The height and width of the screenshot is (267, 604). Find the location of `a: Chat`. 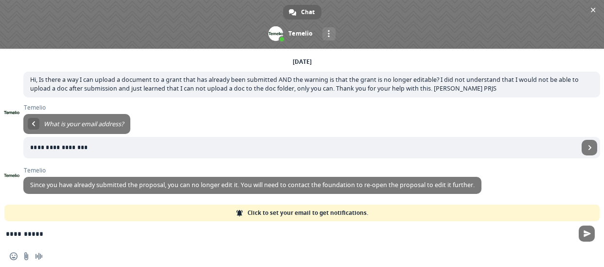

a: Chat is located at coordinates (302, 12).